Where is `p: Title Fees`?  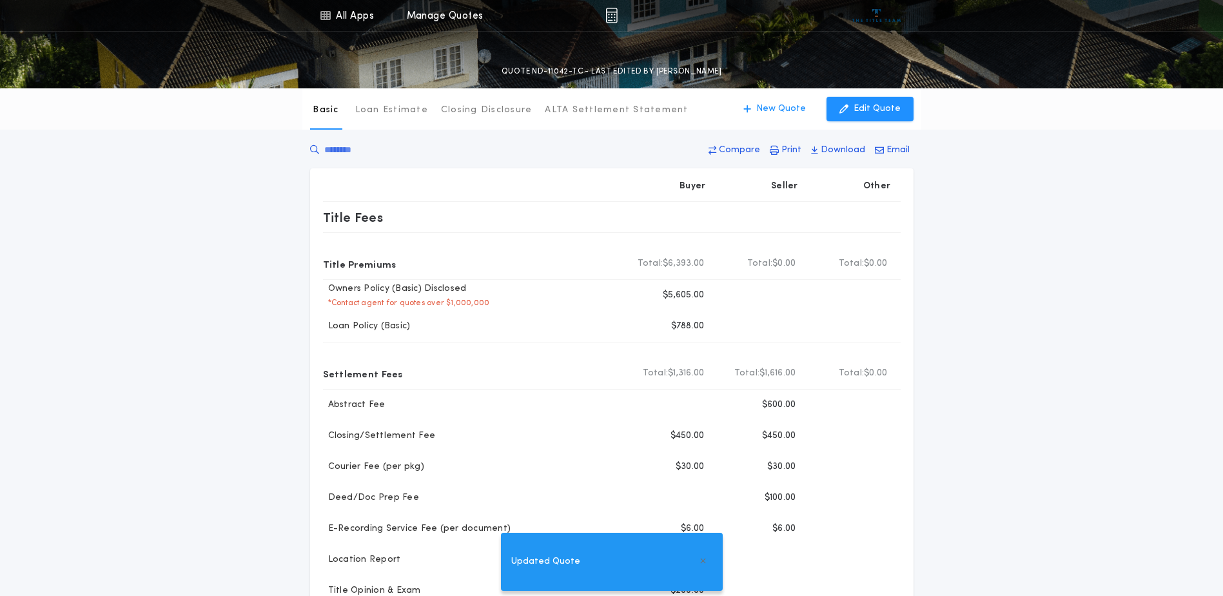
p: Title Fees is located at coordinates (353, 217).